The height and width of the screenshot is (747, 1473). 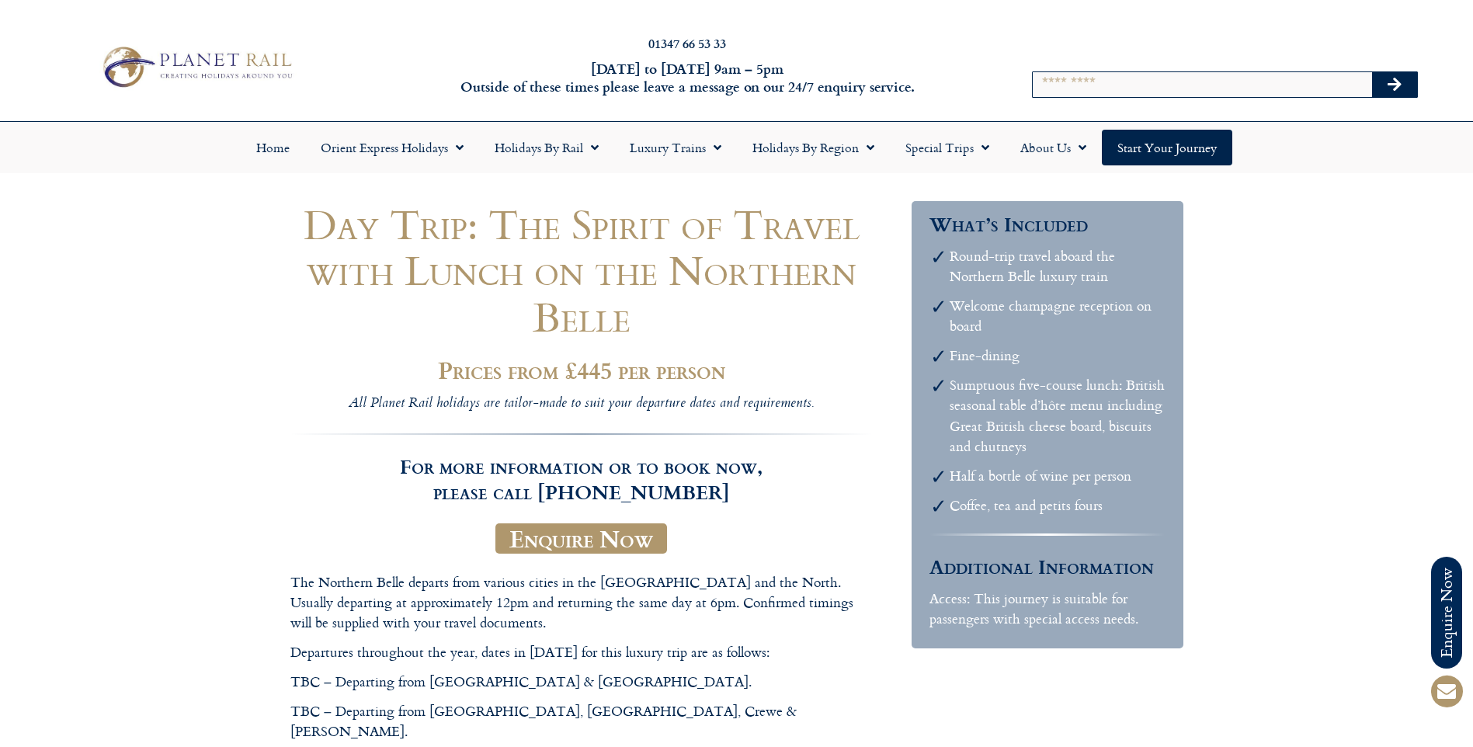 What do you see at coordinates (581, 404) in the screenshot?
I see `i: All Planet Rail holidays are tailor-made to suit your departure dates and requirements.` at bounding box center [581, 404].